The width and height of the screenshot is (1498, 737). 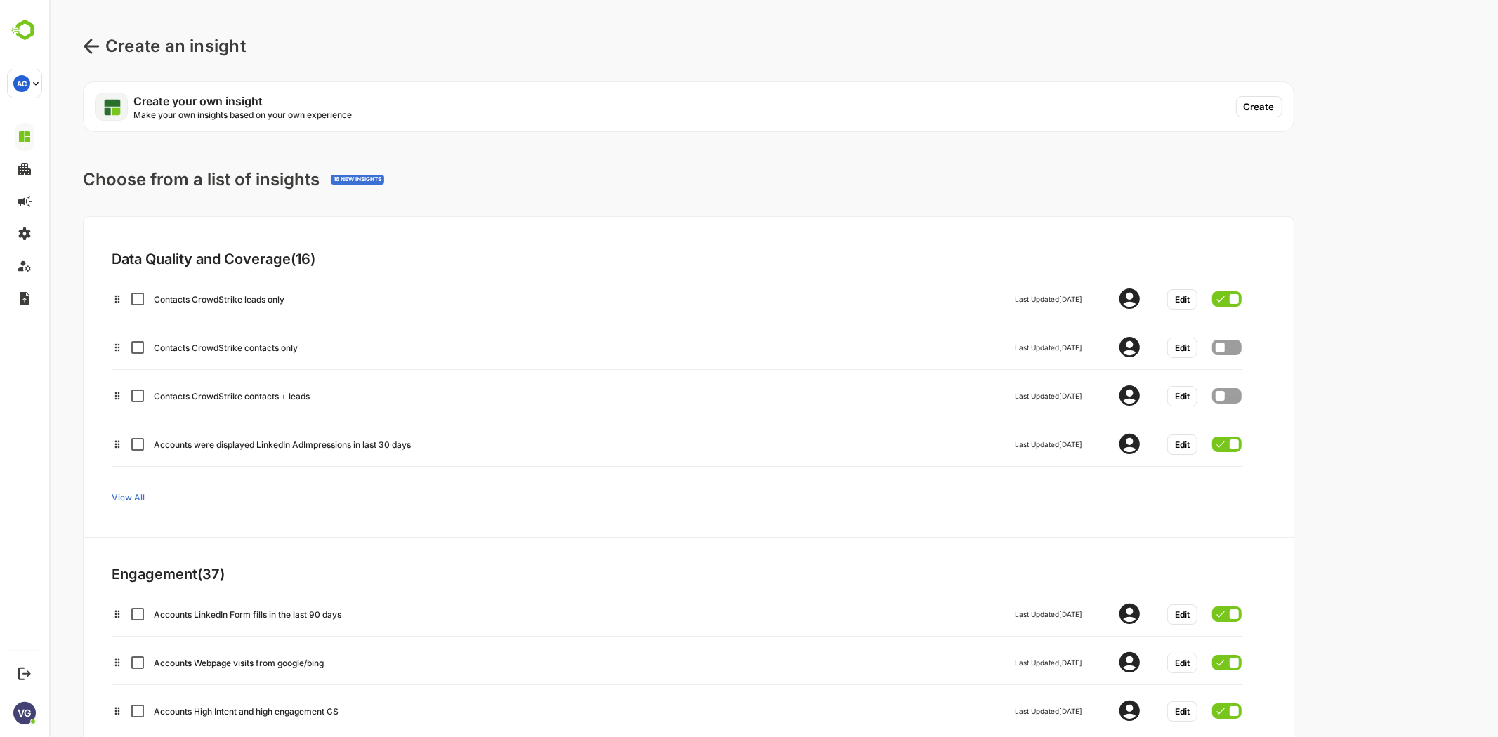 What do you see at coordinates (195, 115) in the screenshot?
I see `p: Make your own insights based on your own experience` at bounding box center [195, 115].